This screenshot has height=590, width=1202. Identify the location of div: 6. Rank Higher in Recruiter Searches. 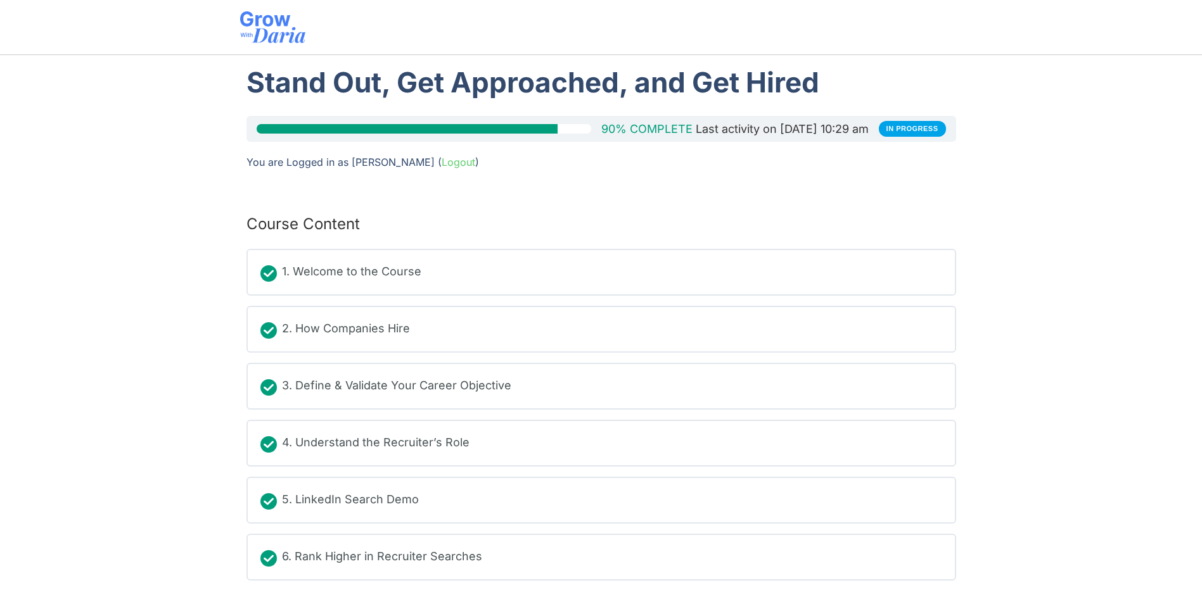
(382, 557).